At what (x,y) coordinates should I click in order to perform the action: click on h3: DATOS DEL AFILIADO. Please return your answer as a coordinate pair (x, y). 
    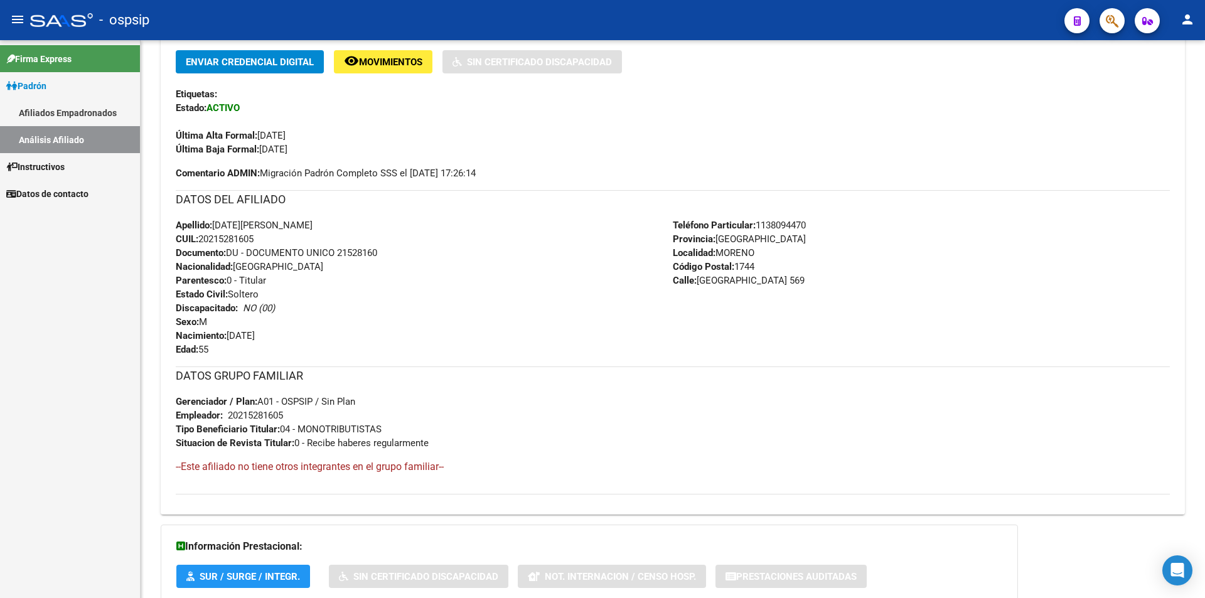
    Looking at the image, I should click on (673, 200).